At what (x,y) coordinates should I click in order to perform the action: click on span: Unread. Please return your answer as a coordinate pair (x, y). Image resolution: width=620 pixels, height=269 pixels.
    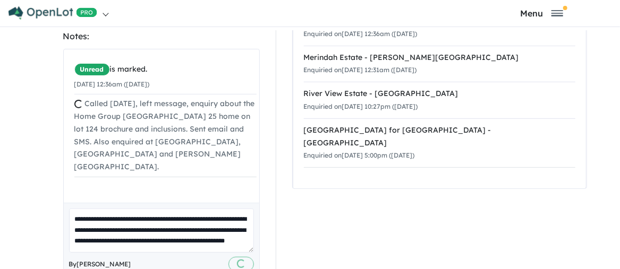
    Looking at the image, I should click on (92, 70).